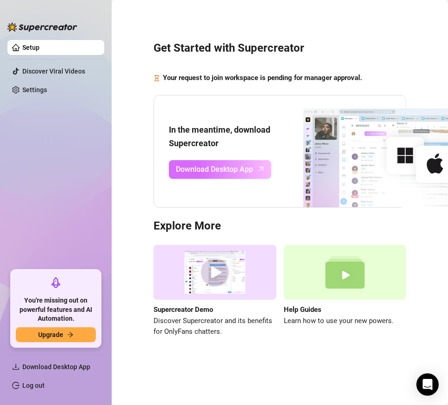 This screenshot has width=448, height=405. Describe the element at coordinates (220, 169) in the screenshot. I see `a: Download Desktop Apparrow-up` at that location.